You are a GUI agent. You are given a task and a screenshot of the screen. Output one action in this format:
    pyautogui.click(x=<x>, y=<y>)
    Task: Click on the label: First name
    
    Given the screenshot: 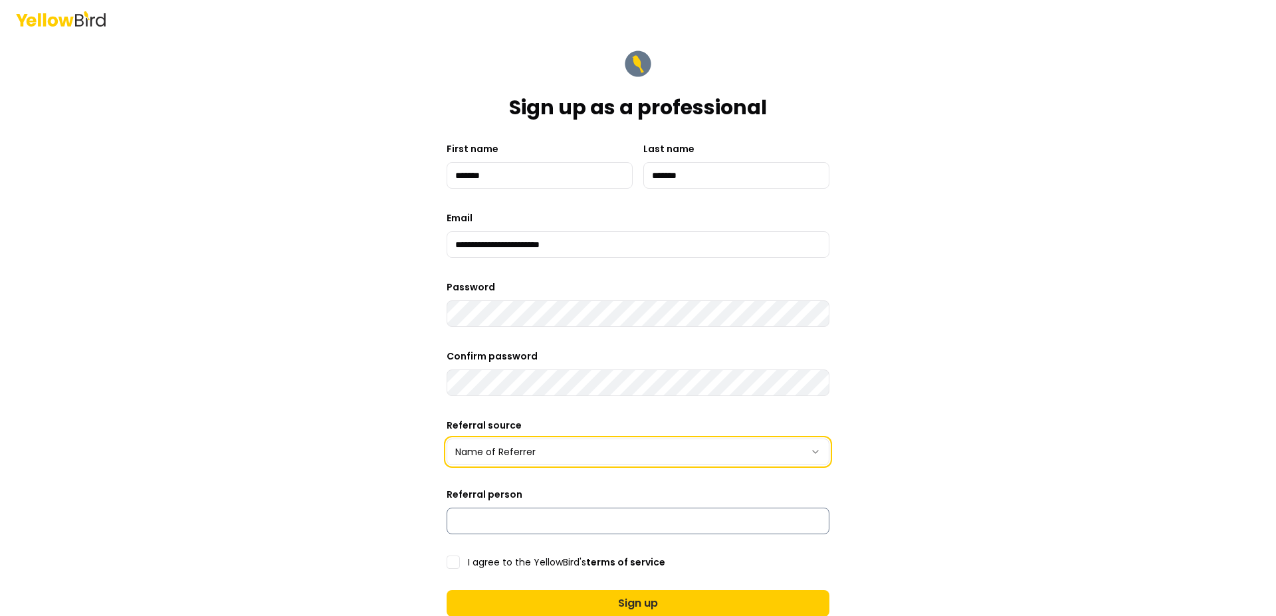 What is the action you would take?
    pyautogui.click(x=472, y=149)
    